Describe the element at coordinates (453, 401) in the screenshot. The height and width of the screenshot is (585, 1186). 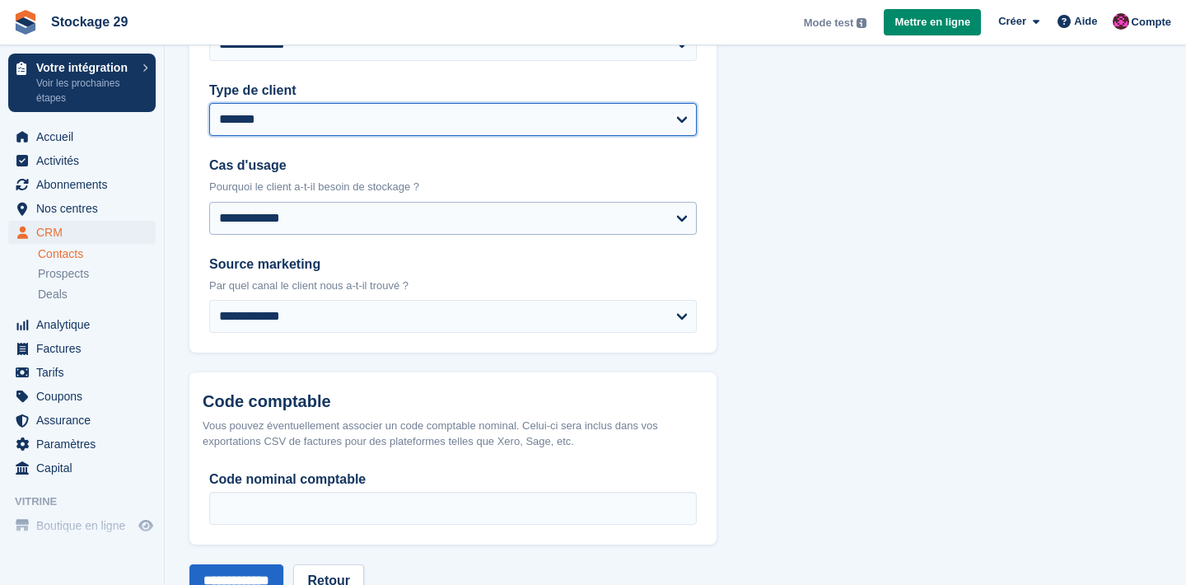
I see `h2: Code comptable` at that location.